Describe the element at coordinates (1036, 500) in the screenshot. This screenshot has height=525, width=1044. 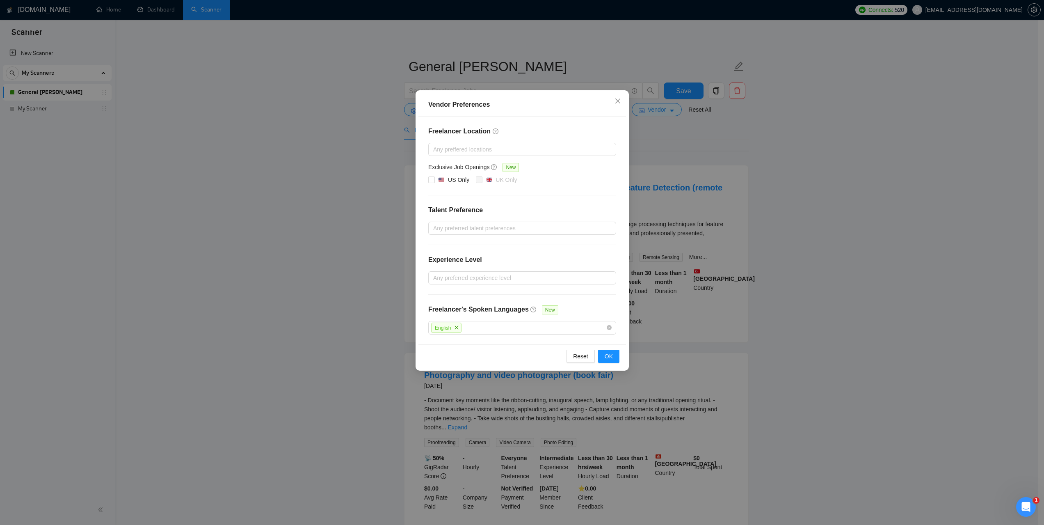
I see `span: 1` at that location.